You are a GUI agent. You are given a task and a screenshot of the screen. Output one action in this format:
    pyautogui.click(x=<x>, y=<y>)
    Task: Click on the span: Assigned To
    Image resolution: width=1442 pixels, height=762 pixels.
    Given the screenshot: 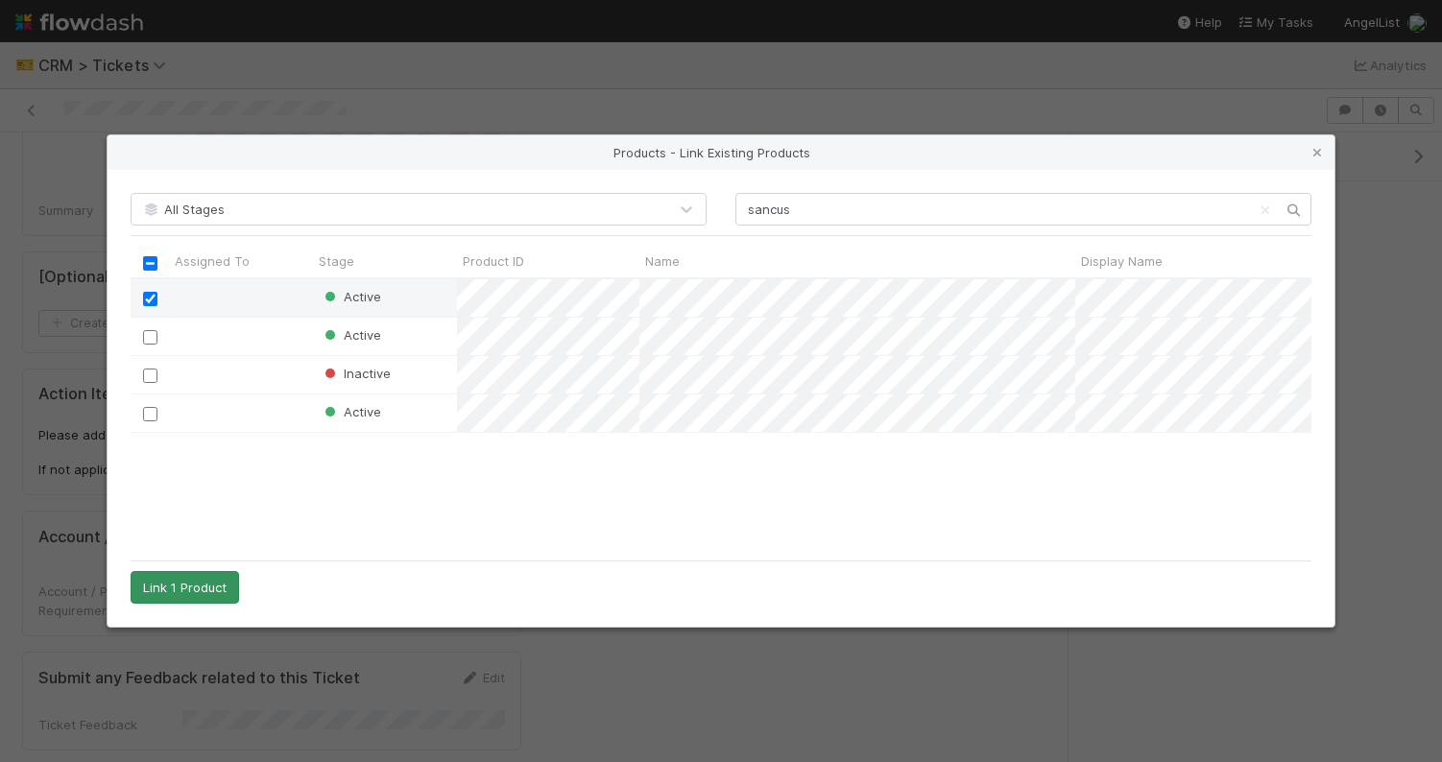 What is the action you would take?
    pyautogui.click(x=212, y=261)
    